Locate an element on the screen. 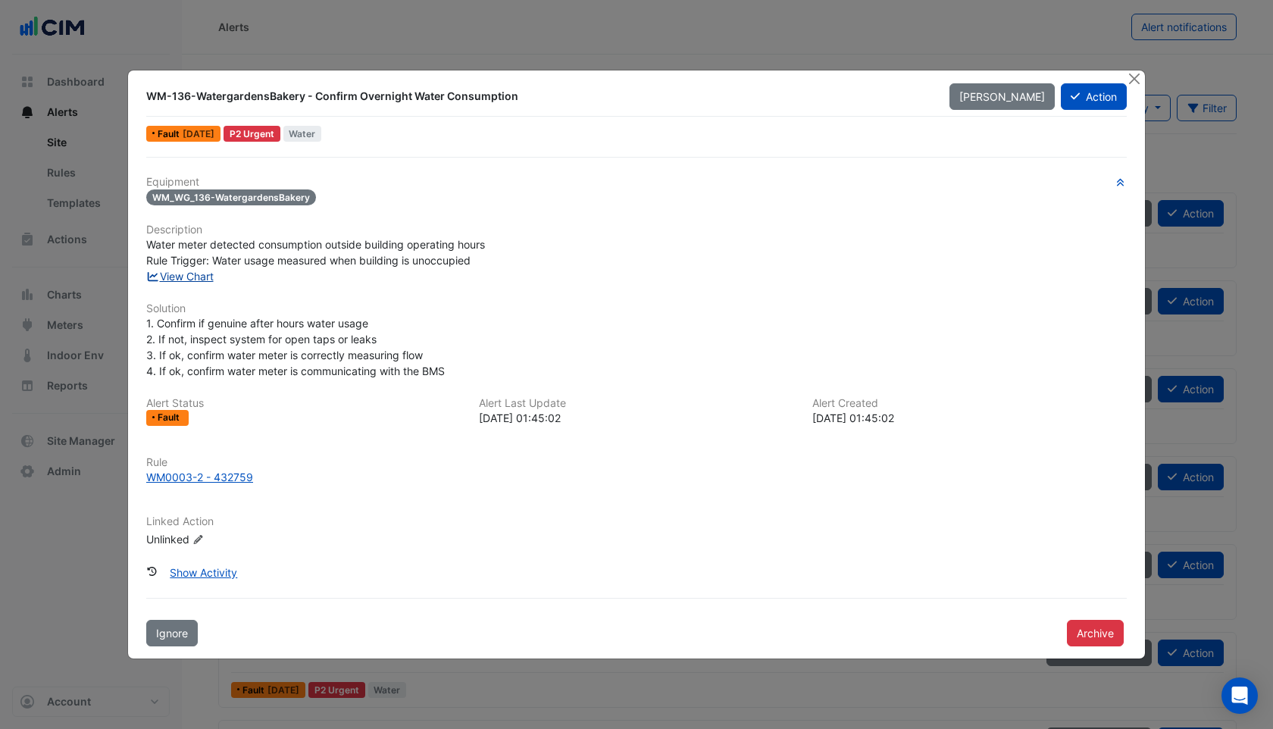 This screenshot has height=729, width=1273. a: WM0003-2 - 432759 is located at coordinates (636, 477).